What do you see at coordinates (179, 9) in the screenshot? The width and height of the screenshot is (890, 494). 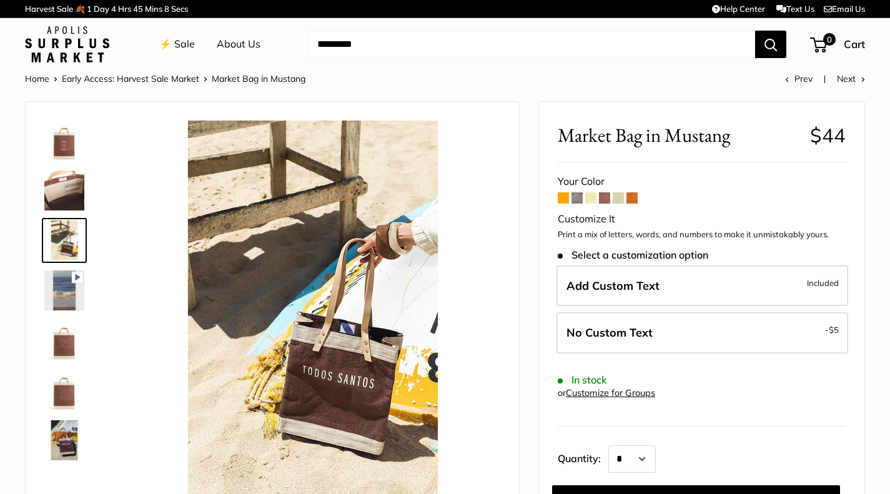 I see `span: Secs` at bounding box center [179, 9].